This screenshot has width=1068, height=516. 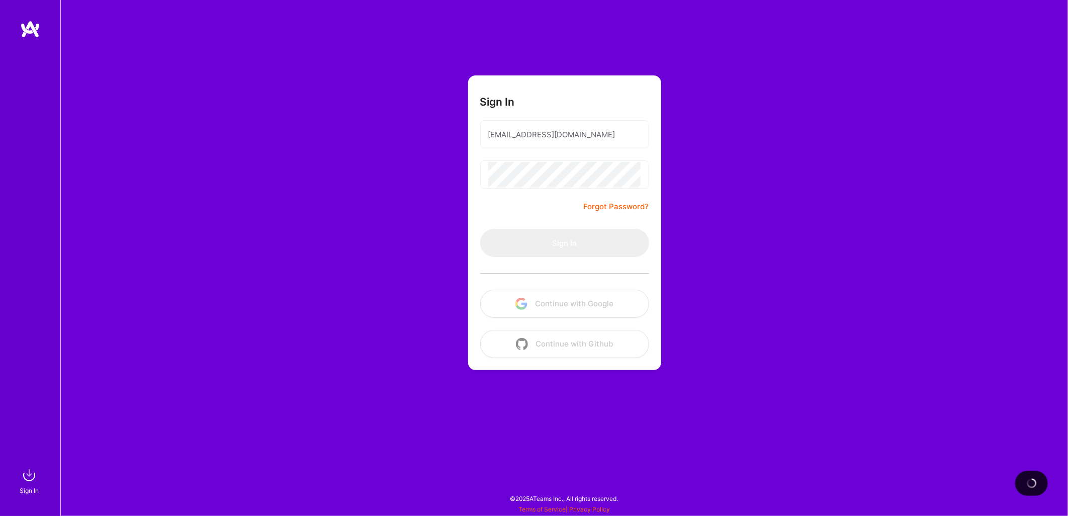 What do you see at coordinates (1032, 483) in the screenshot?
I see `img: loading` at bounding box center [1032, 483].